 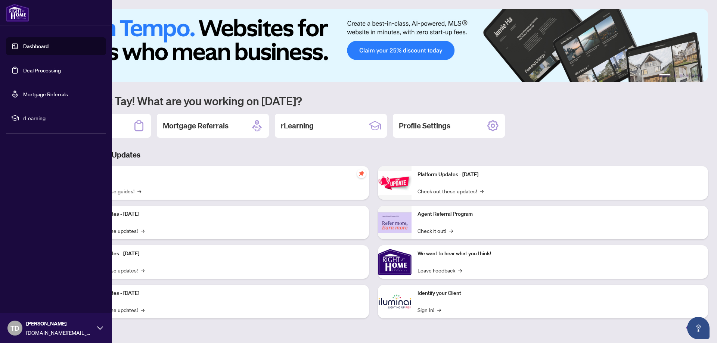 I want to click on h2: Mortgage Referrals, so click(x=196, y=126).